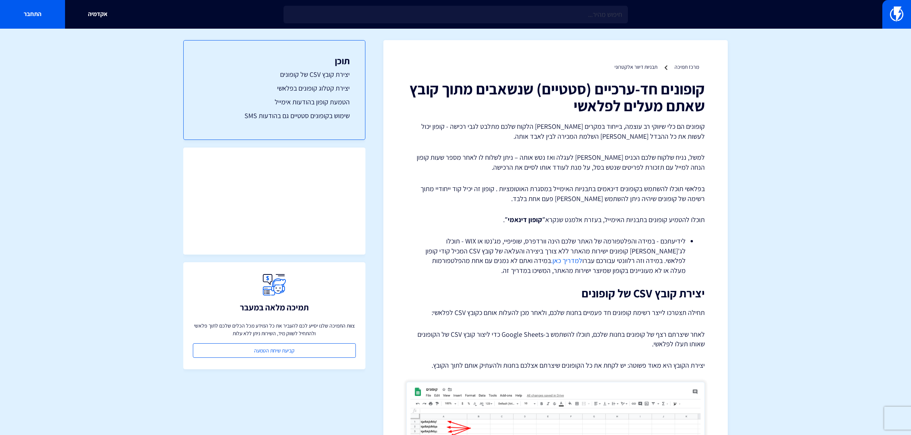  I want to click on p: יצירת הקובץ היא מאוד פשוטה: יש לקחת את כל הקופונים שיצרתם אצלכם בחנות ולהעתיק אותם לתוך הקובץ., so click(555, 366).